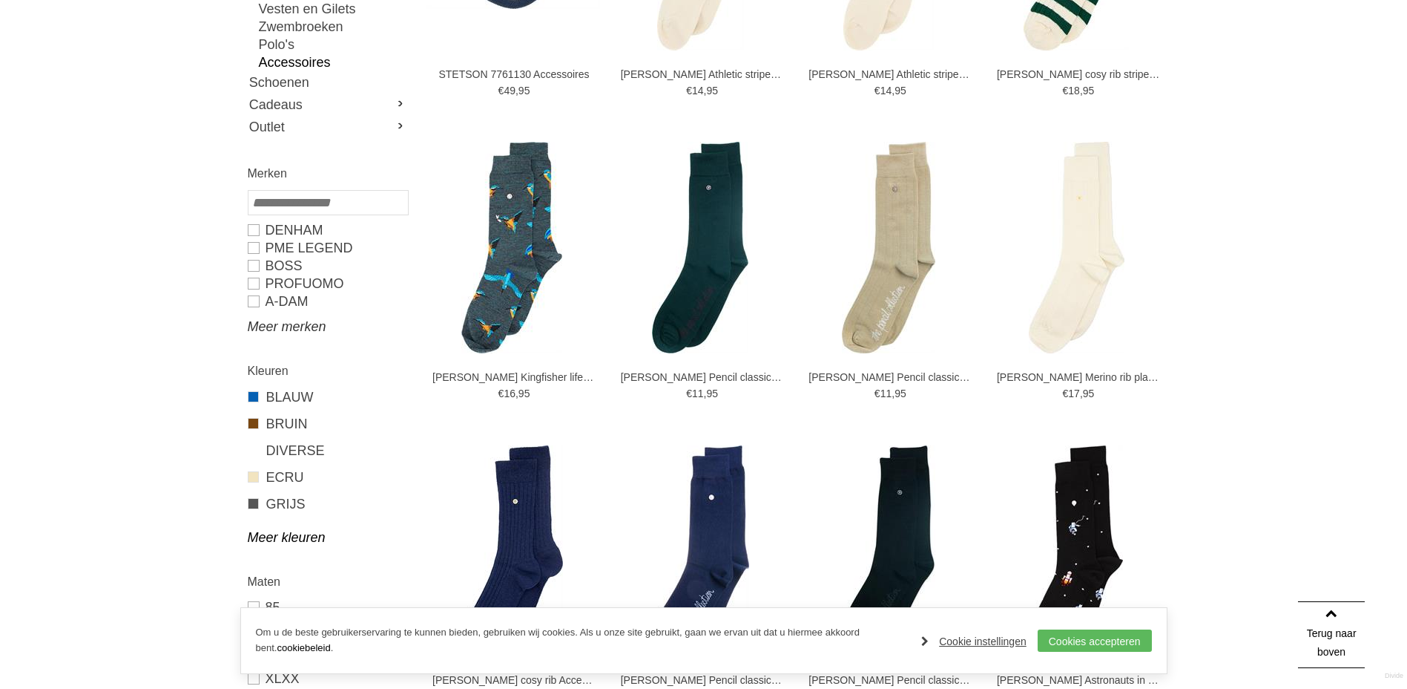 The image size is (1407, 689). What do you see at coordinates (327, 607) in the screenshot?
I see `a: 85` at bounding box center [327, 607].